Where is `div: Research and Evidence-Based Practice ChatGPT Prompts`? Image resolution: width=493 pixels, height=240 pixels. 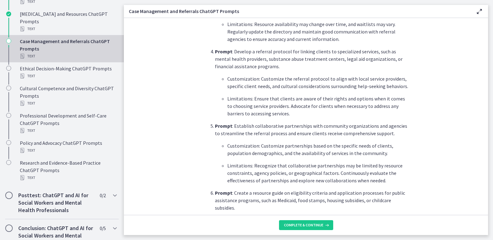
div: Research and Evidence-Based Practice ChatGPT Prompts is located at coordinates (68, 170).